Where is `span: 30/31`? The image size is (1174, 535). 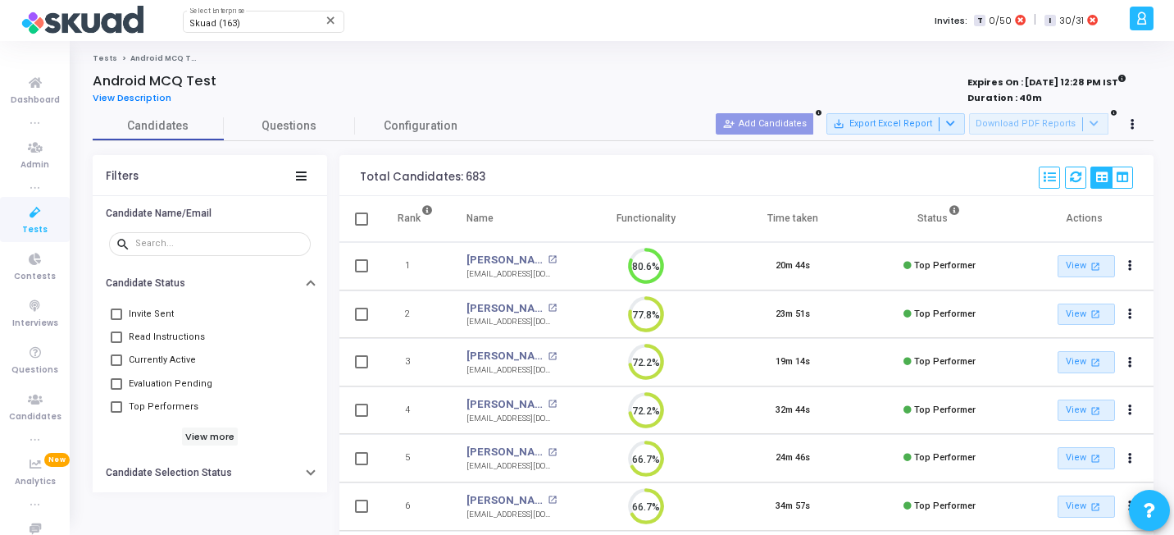
span: 30/31 is located at coordinates (1072, 20).